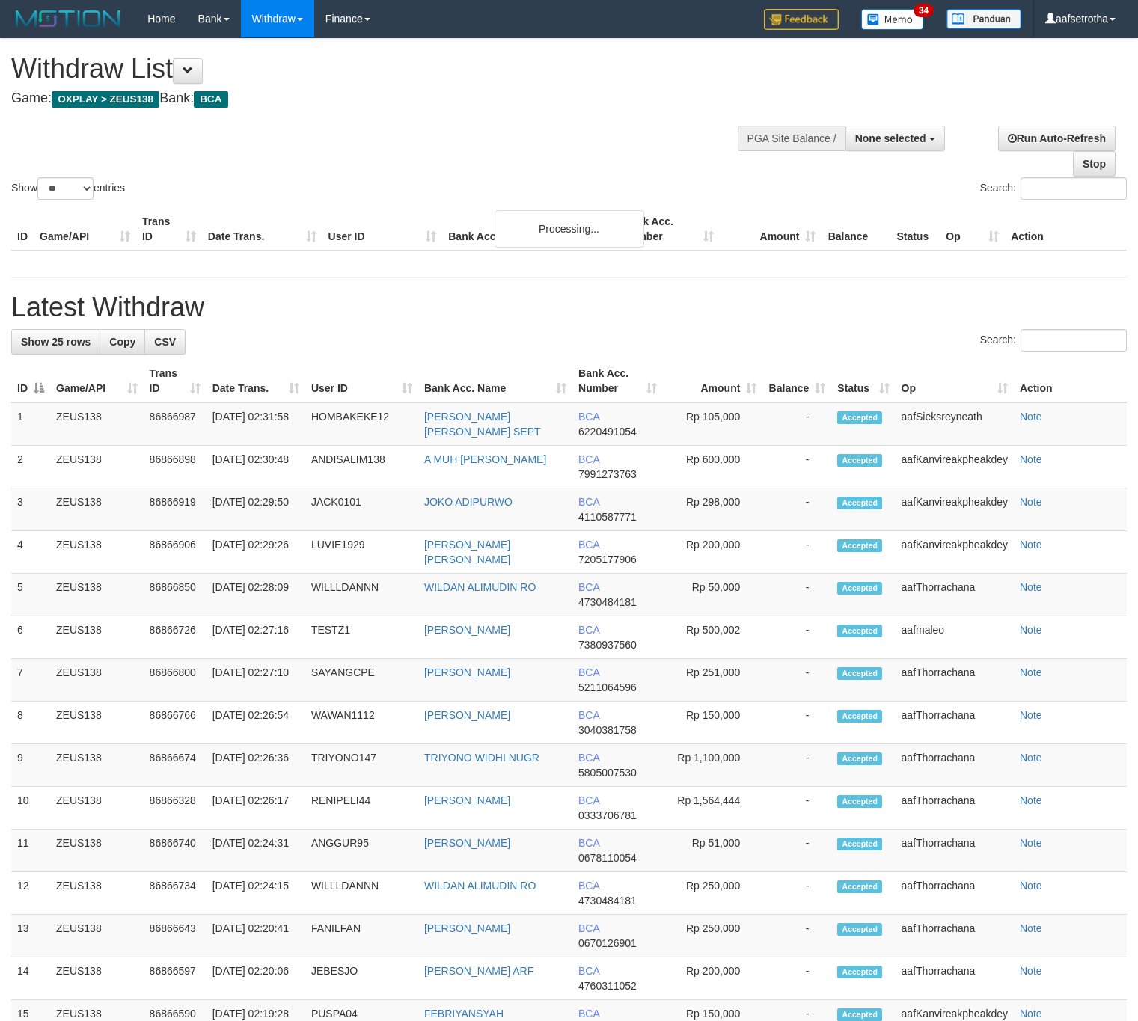 The width and height of the screenshot is (1138, 1021). What do you see at coordinates (713, 552) in the screenshot?
I see `td: Rp 200,000` at bounding box center [713, 552].